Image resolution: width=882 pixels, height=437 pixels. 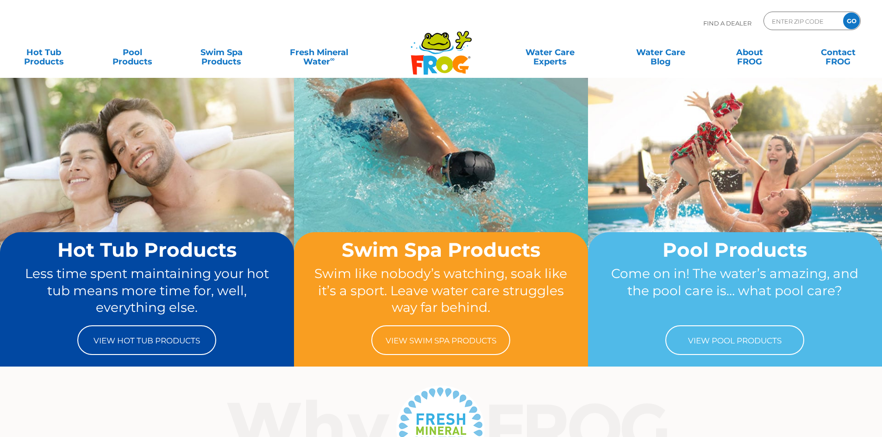 I want to click on a: Water CareBlog, so click(x=660, y=52).